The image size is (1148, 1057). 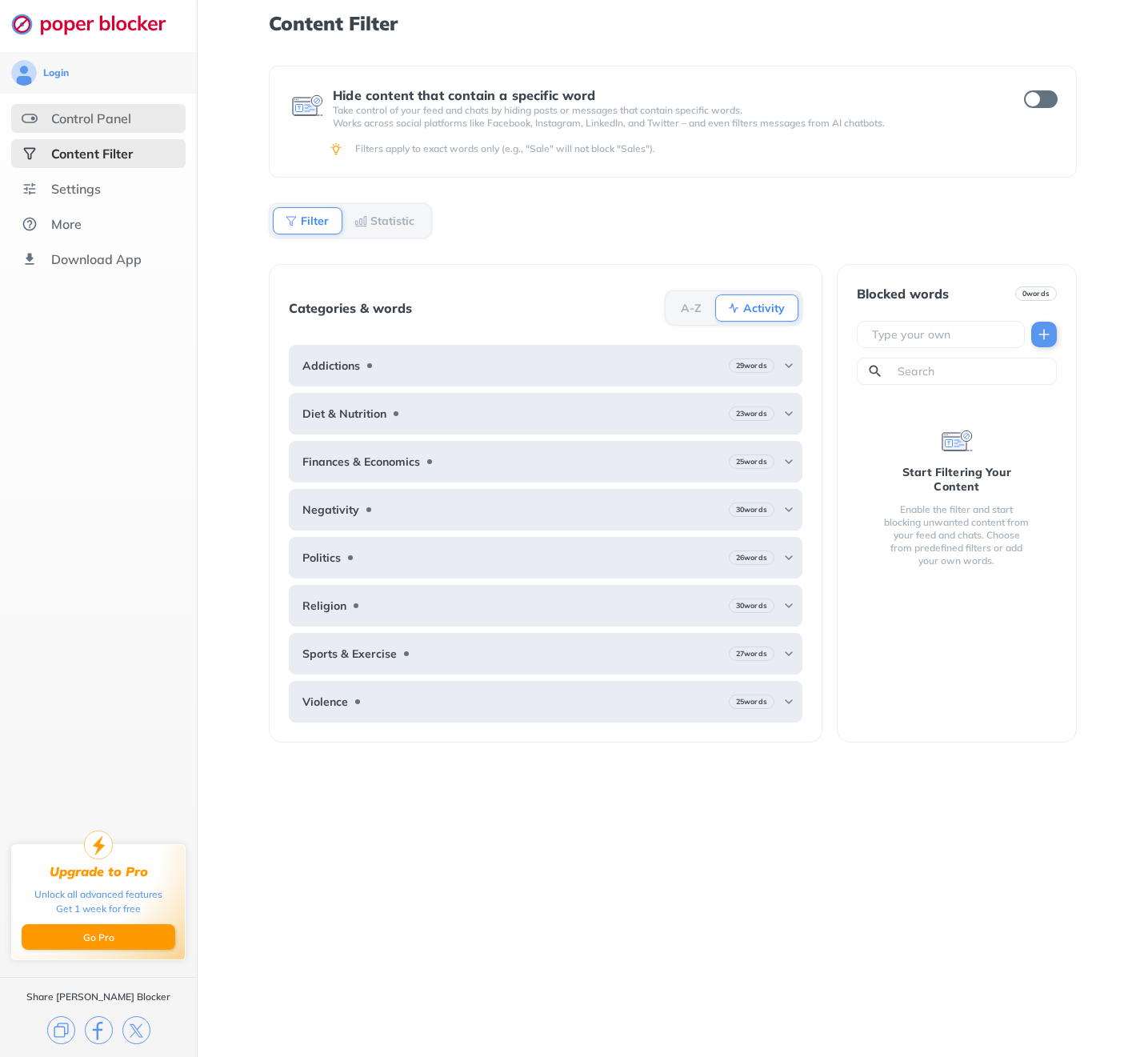 I want to click on img: avatar.svg, so click(x=24, y=73).